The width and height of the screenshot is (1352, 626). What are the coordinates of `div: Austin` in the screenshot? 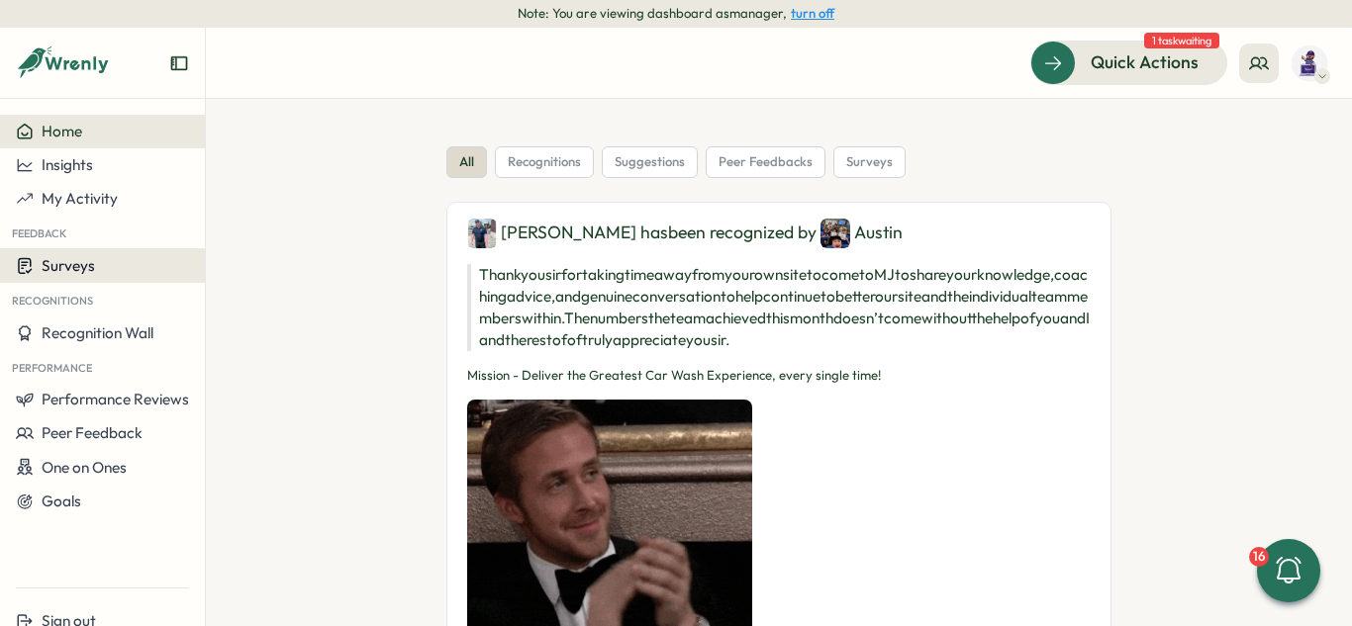 It's located at (861, 234).